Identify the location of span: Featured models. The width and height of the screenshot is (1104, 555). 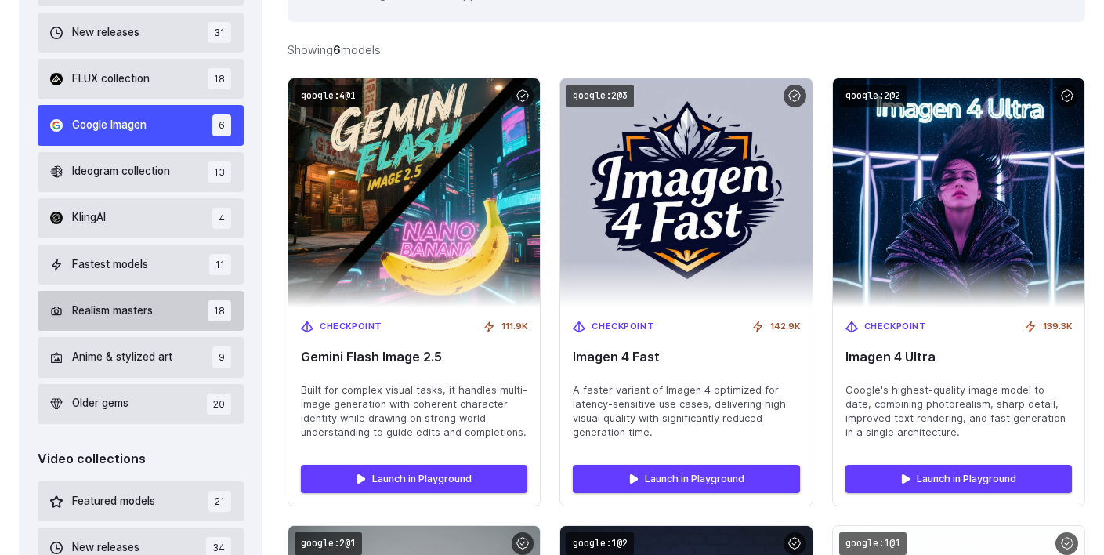
(114, 501).